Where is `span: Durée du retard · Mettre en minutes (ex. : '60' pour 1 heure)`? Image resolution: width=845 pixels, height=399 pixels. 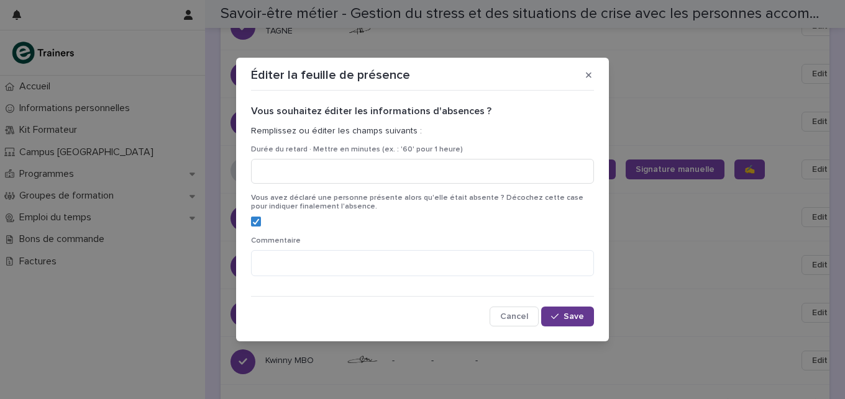 span: Durée du retard · Mettre en minutes (ex. : '60' pour 1 heure) is located at coordinates (356, 150).